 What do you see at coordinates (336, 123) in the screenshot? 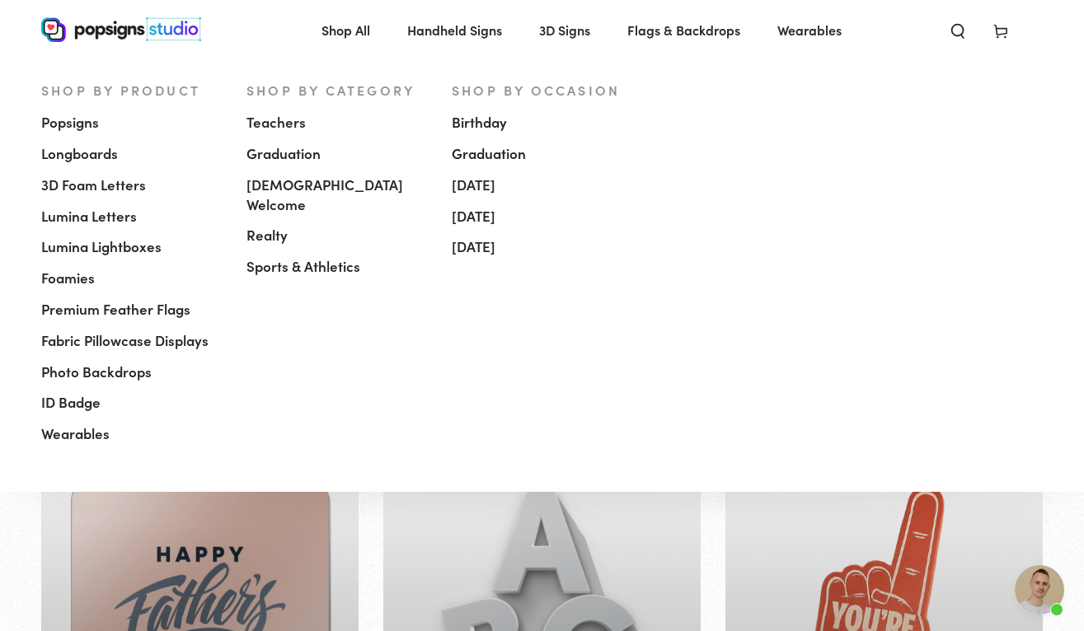
I see `a: Teachers` at bounding box center [336, 123].